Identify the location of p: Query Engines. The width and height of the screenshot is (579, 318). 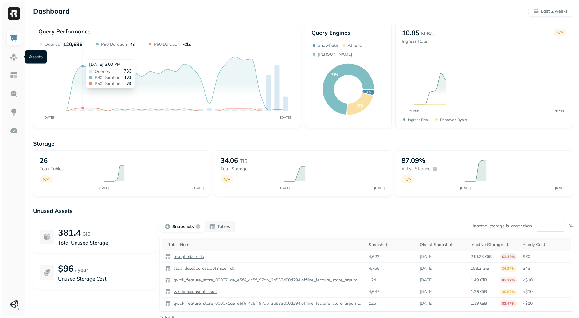
(348, 33).